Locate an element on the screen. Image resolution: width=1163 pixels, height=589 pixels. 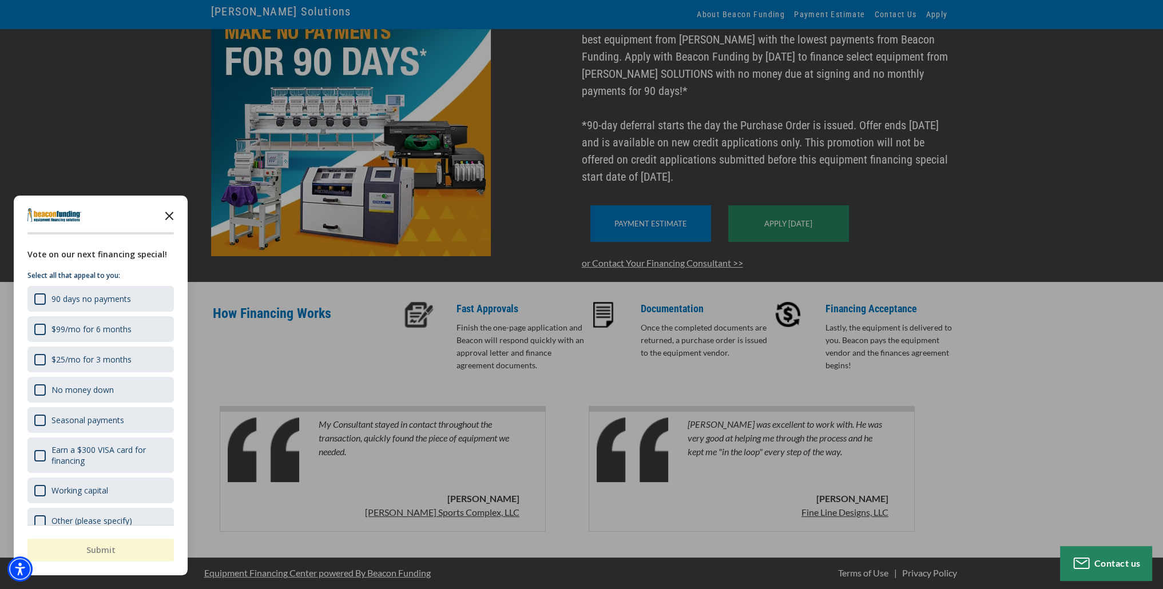
img: Company logo is located at coordinates (54, 215).